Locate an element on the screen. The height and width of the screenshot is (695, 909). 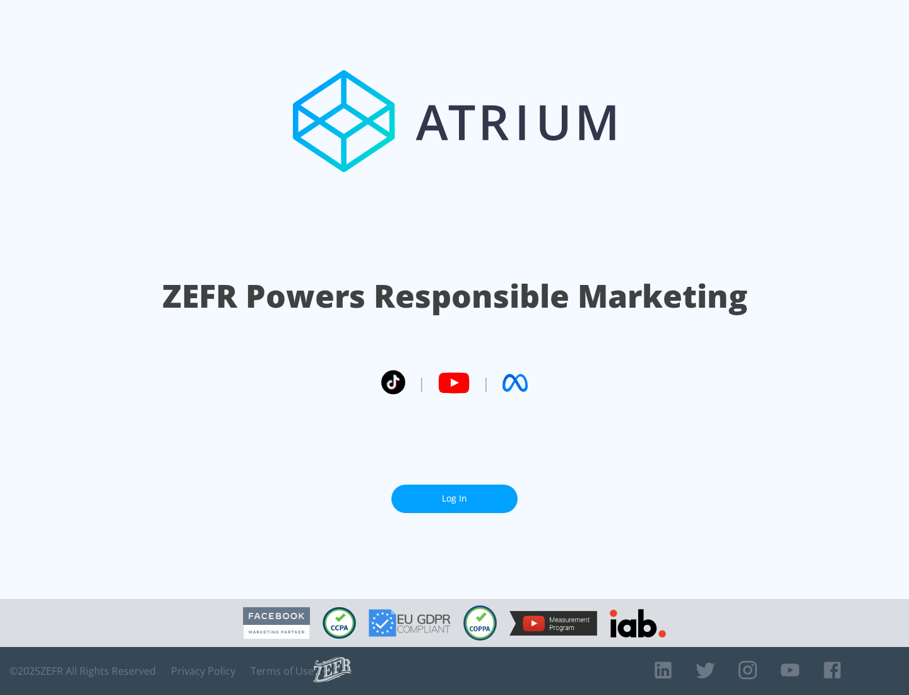
h1: ZEFR Powers Responsible Marketing is located at coordinates (455, 296).